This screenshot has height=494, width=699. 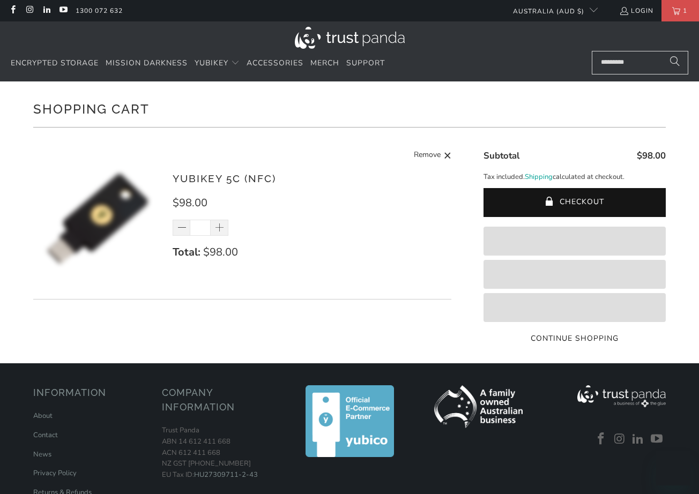 What do you see at coordinates (146, 63) in the screenshot?
I see `a: Mission Darkness` at bounding box center [146, 63].